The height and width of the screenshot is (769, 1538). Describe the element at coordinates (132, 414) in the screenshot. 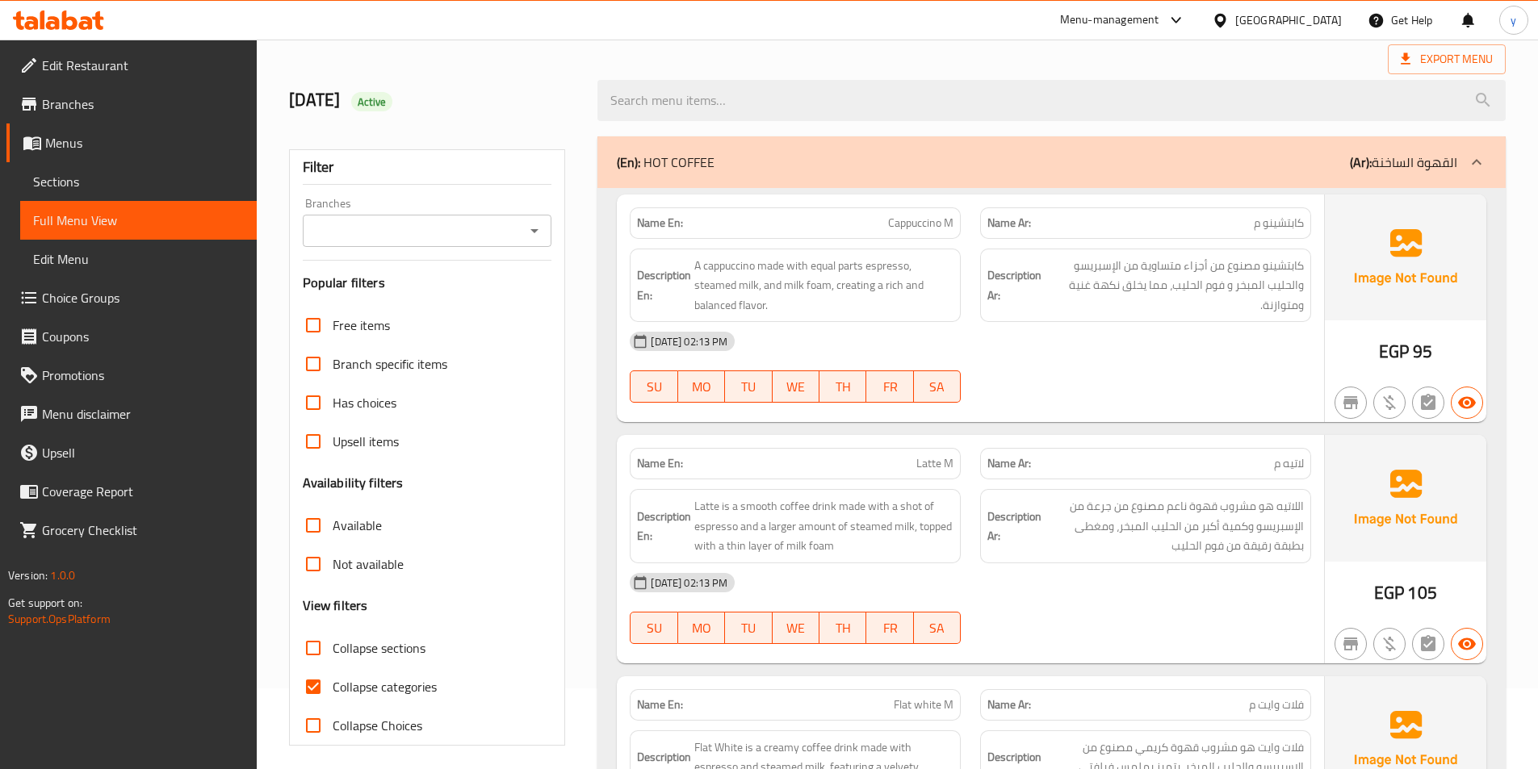

I see `a: Menu disclaimer` at that location.